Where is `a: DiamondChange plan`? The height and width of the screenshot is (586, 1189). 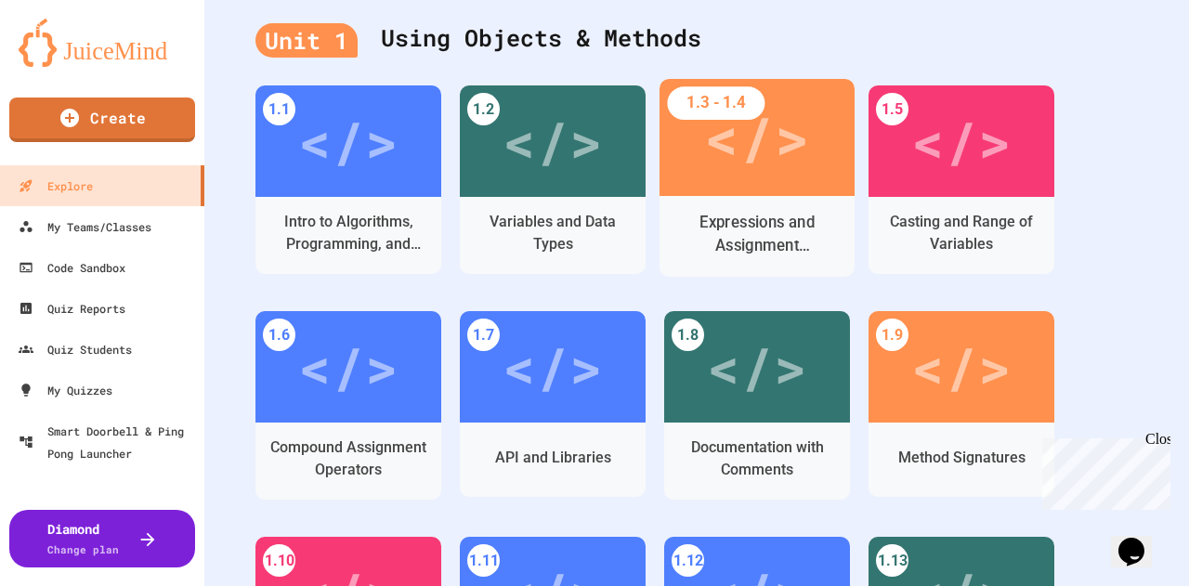 a: DiamondChange plan is located at coordinates (102, 539).